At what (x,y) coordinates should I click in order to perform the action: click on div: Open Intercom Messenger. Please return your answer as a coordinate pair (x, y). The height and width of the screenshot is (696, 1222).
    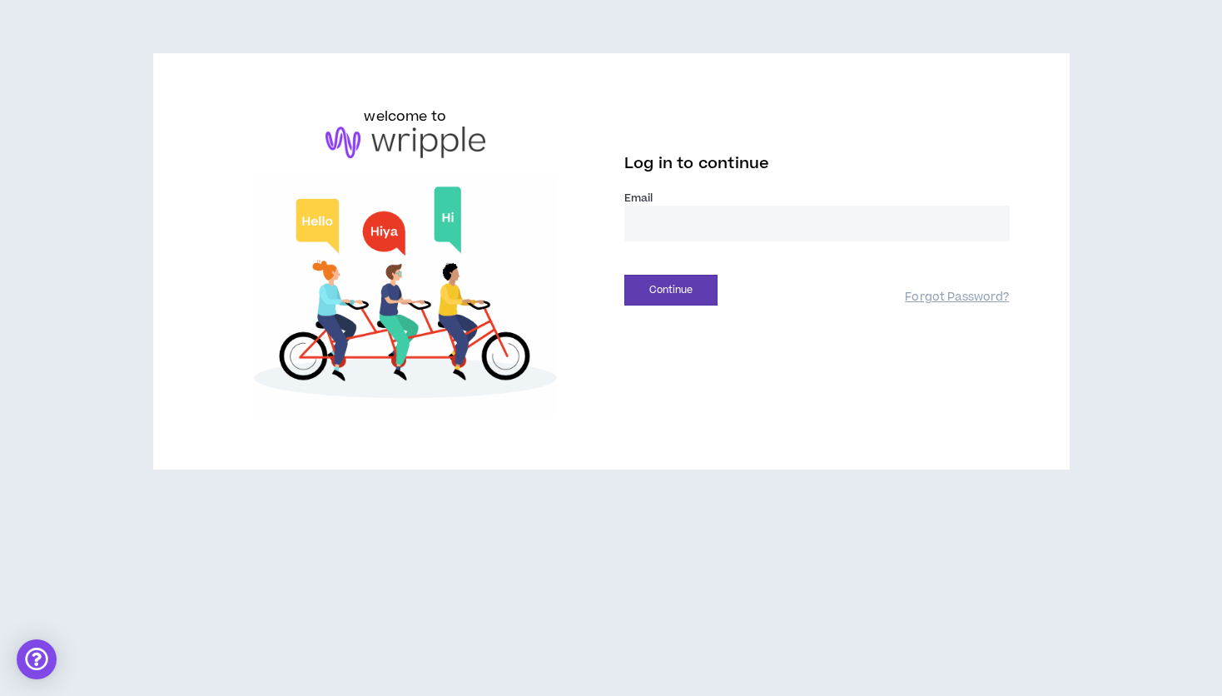
    Looking at the image, I should click on (37, 659).